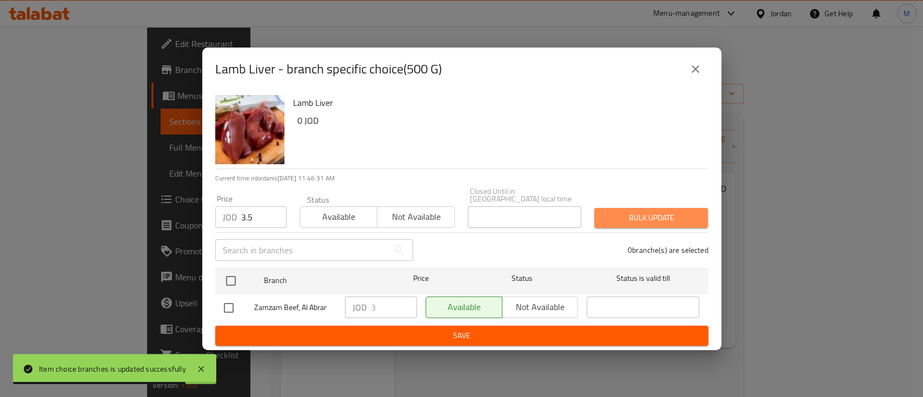 The image size is (923, 397). What do you see at coordinates (643, 278) in the screenshot?
I see `span: Status is valid till` at bounding box center [643, 278].